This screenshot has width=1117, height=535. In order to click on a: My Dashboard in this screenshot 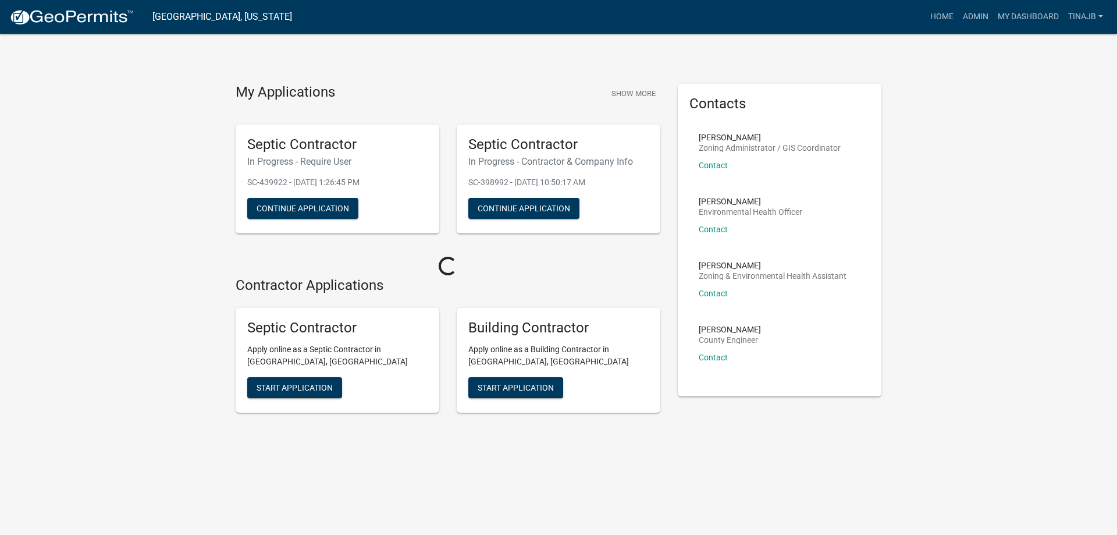, I will do `click(1028, 17)`.